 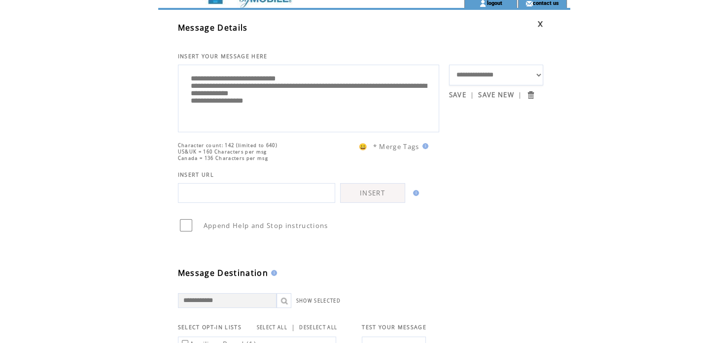 What do you see at coordinates (223, 273) in the screenshot?
I see `span: Message Destination` at bounding box center [223, 273].